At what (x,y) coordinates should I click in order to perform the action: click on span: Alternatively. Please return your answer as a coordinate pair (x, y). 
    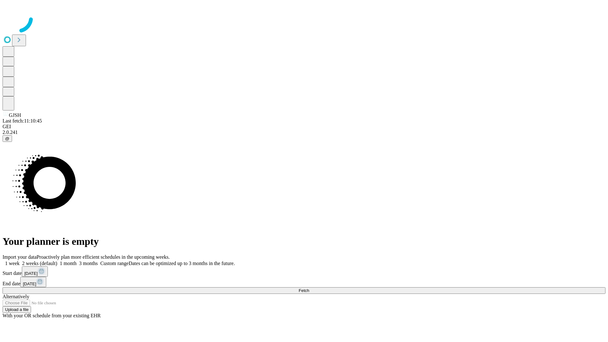
    Looking at the image, I should click on (16, 296).